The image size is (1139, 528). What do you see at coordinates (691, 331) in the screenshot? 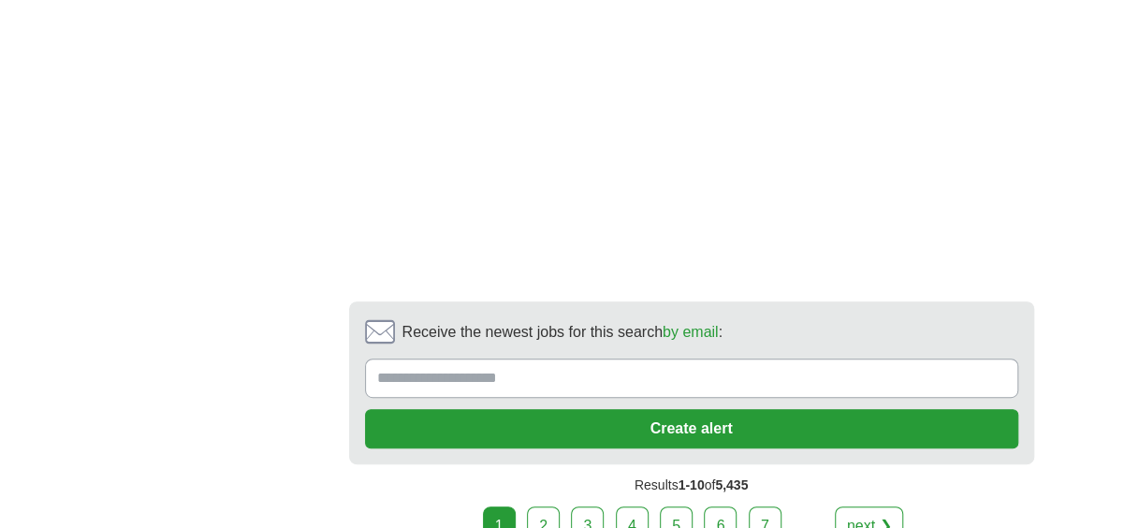
I see `a: by email` at bounding box center [691, 331].